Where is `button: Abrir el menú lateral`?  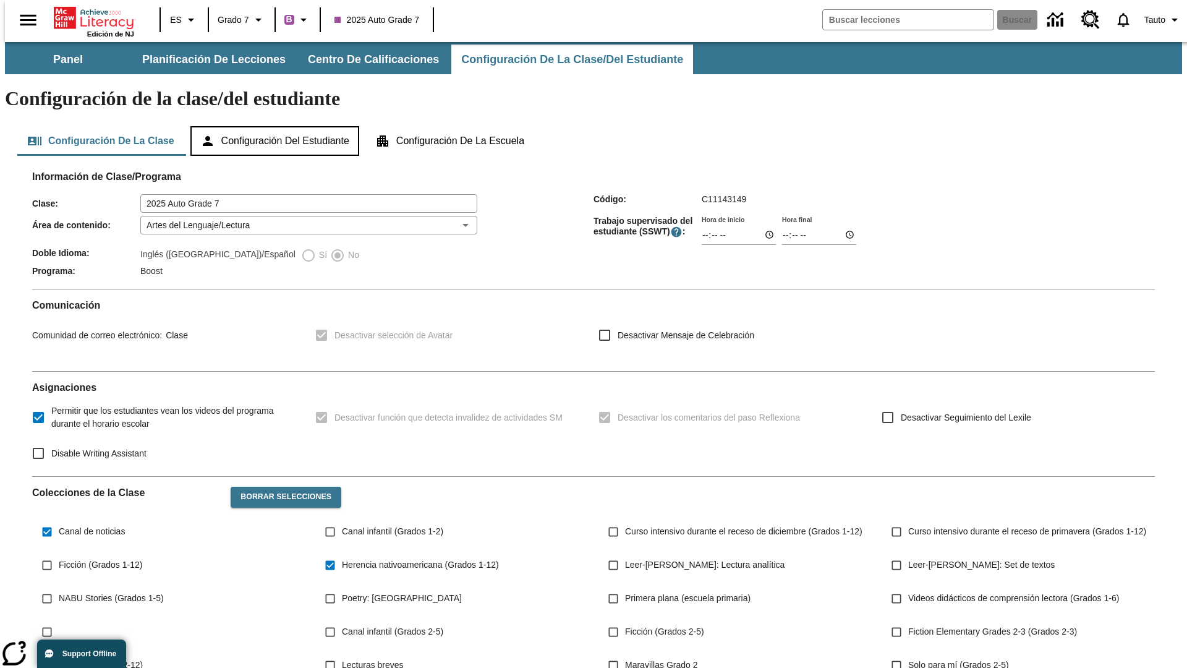
button: Abrir el menú lateral is located at coordinates (28, 20).